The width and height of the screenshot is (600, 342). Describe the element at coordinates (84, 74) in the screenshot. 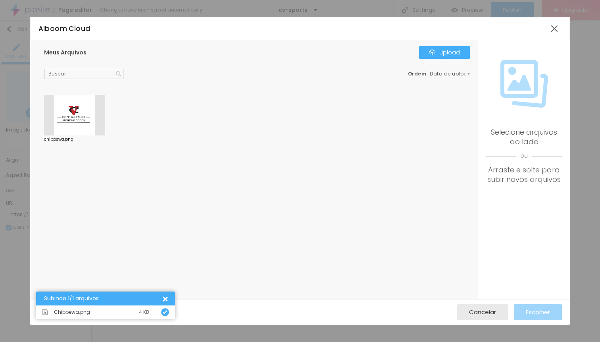

I see `input: Buscar` at that location.